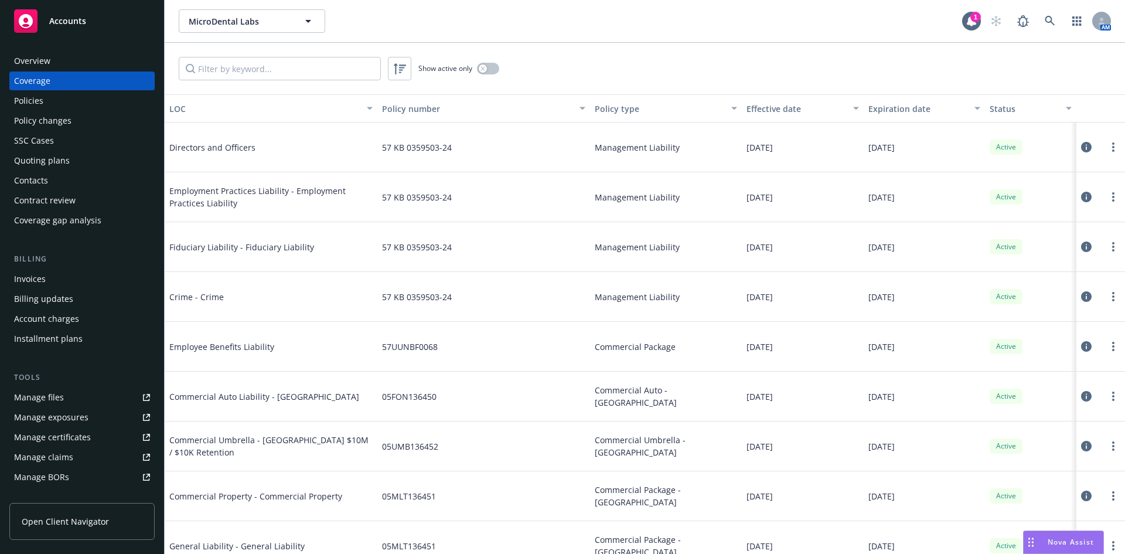 Image resolution: width=1125 pixels, height=554 pixels. What do you see at coordinates (82, 200) in the screenshot?
I see `a: Contract review` at bounding box center [82, 200].